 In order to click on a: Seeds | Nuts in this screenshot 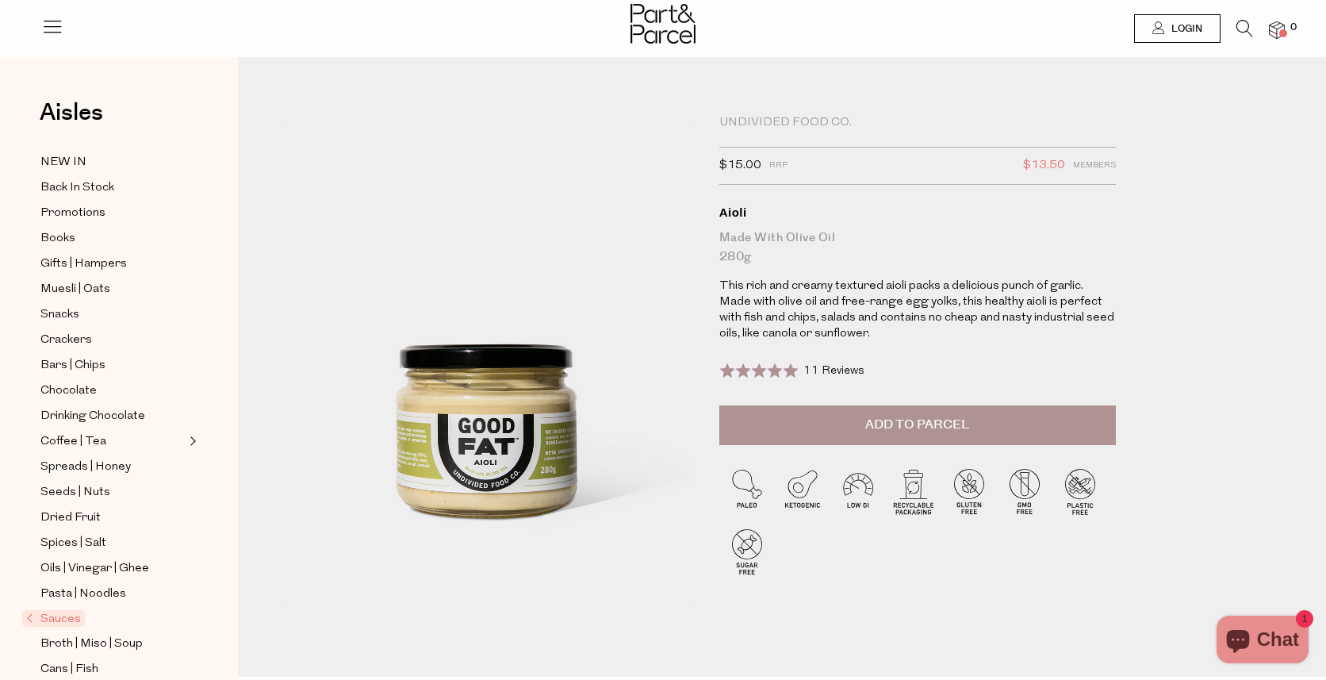, I will do `click(113, 492)`.